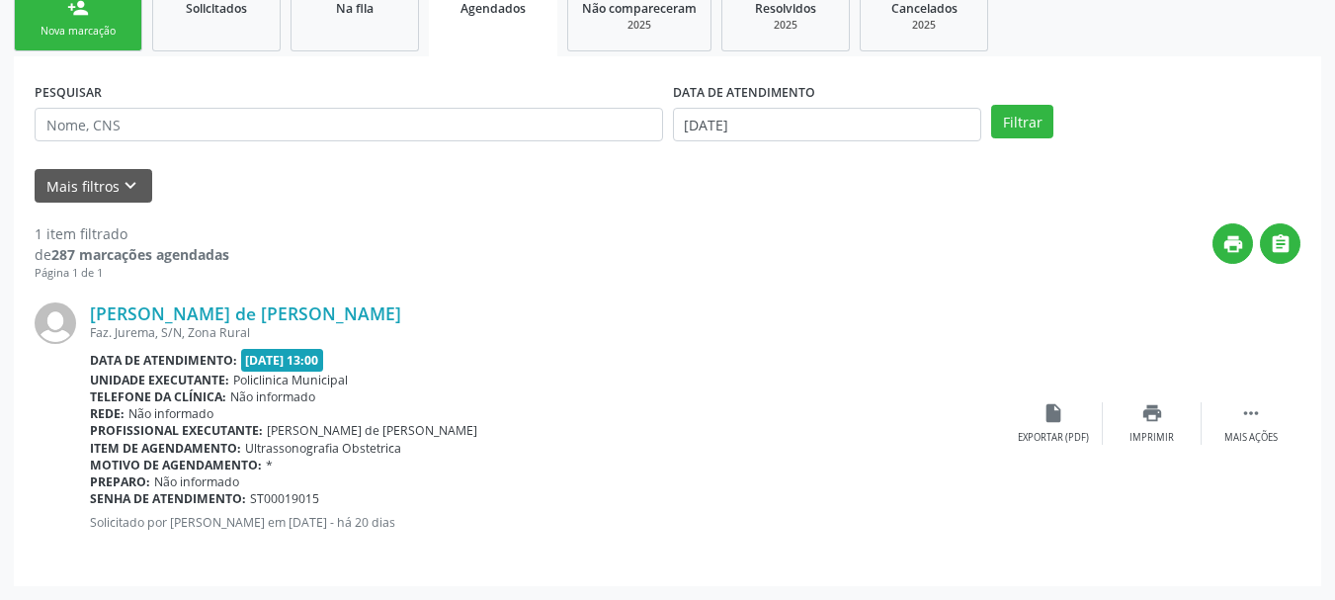  What do you see at coordinates (285, 498) in the screenshot?
I see `span: ST00019015` at bounding box center [285, 498].